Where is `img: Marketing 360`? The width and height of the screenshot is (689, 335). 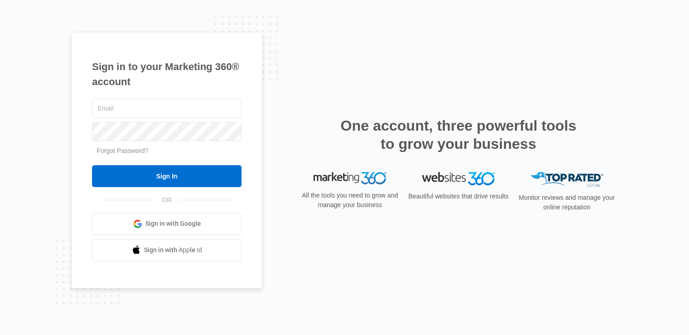
img: Marketing 360 is located at coordinates (350, 179).